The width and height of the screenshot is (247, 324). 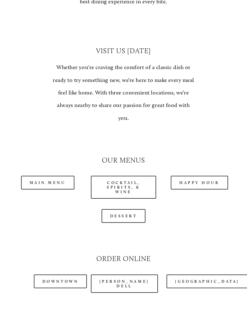 What do you see at coordinates (124, 216) in the screenshot?
I see `a: Dessert` at bounding box center [124, 216].